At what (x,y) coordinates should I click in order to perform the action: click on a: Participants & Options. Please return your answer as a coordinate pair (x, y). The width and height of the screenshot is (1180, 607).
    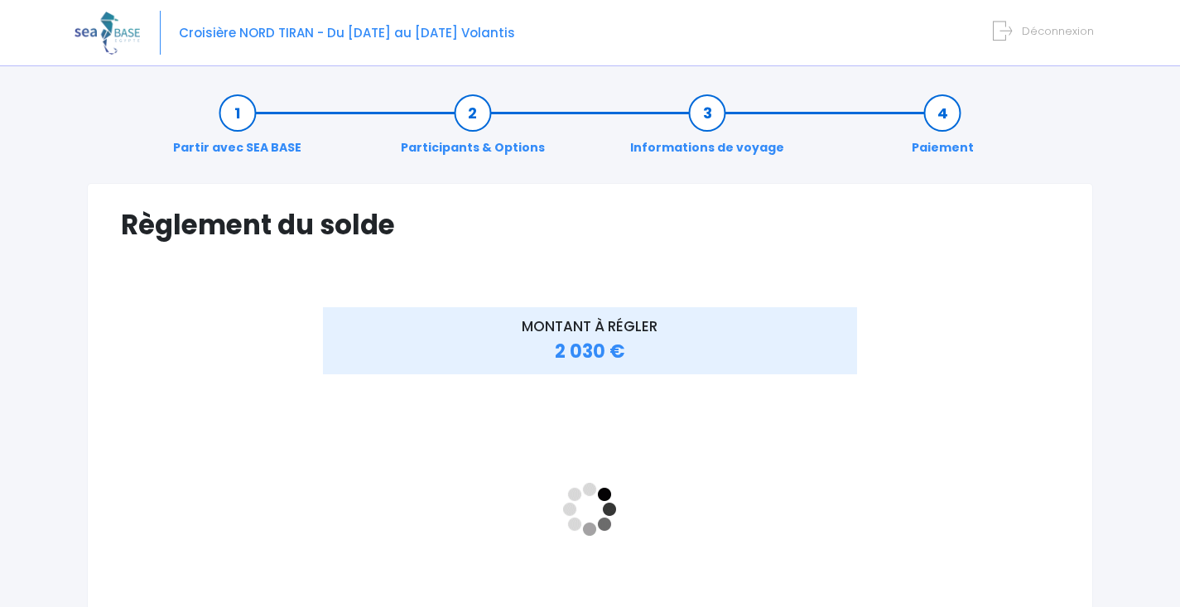
    Looking at the image, I should click on (473, 130).